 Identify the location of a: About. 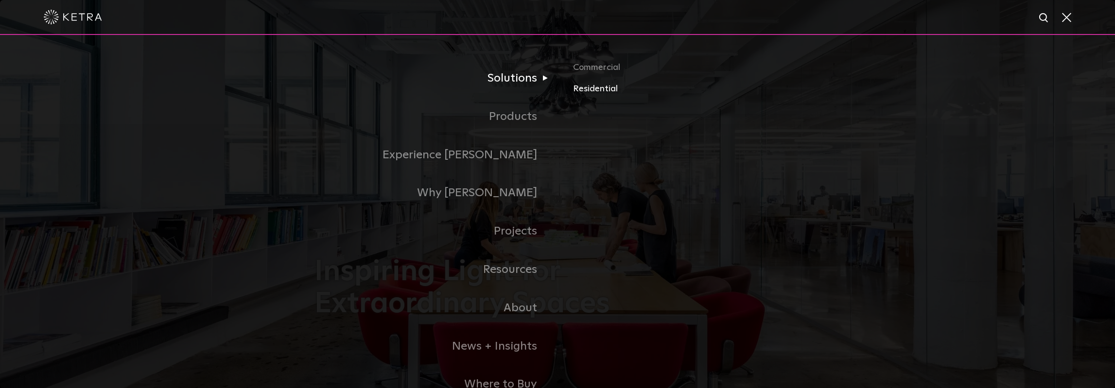
(436, 308).